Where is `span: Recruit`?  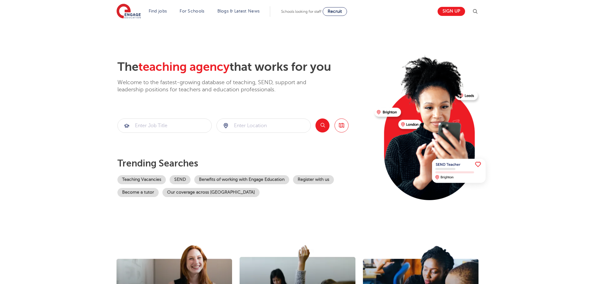 span: Recruit is located at coordinates (335, 11).